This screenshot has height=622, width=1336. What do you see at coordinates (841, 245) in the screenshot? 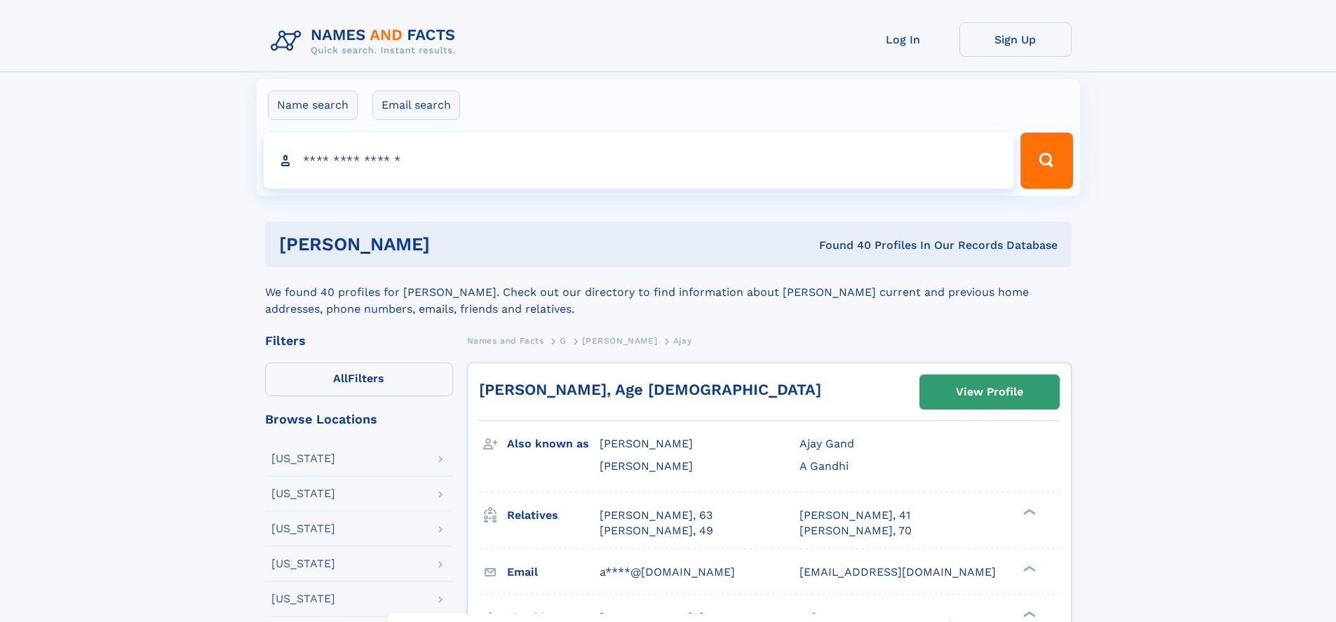
I see `div: Found 40 Profiles In Our Records Database` at bounding box center [841, 245].